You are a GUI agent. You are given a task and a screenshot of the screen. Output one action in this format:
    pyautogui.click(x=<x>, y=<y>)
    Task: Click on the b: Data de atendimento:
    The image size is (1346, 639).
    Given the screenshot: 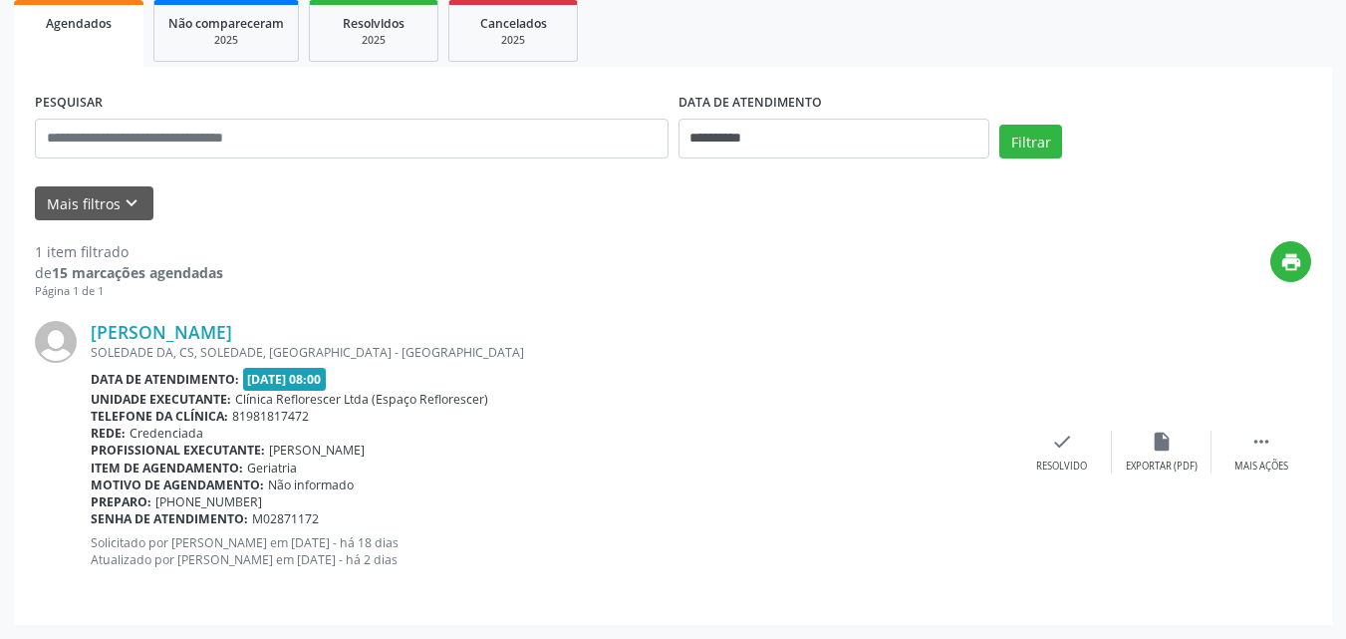 What is the action you would take?
    pyautogui.click(x=164, y=379)
    